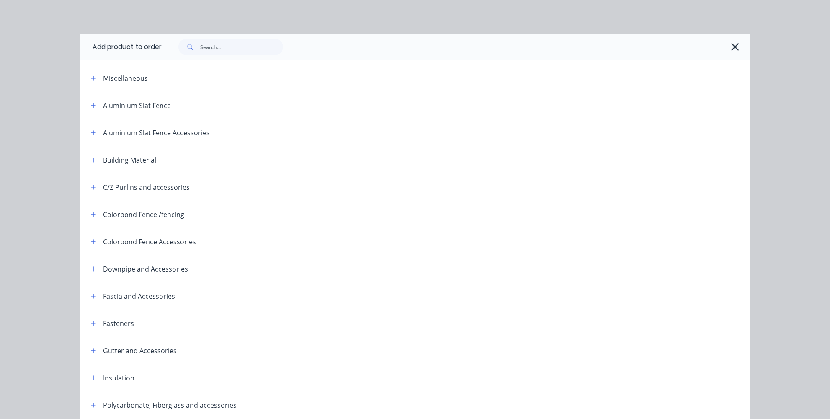 The width and height of the screenshot is (830, 419). Describe the element at coordinates (125, 78) in the screenshot. I see `div: Miscellaneous` at that location.